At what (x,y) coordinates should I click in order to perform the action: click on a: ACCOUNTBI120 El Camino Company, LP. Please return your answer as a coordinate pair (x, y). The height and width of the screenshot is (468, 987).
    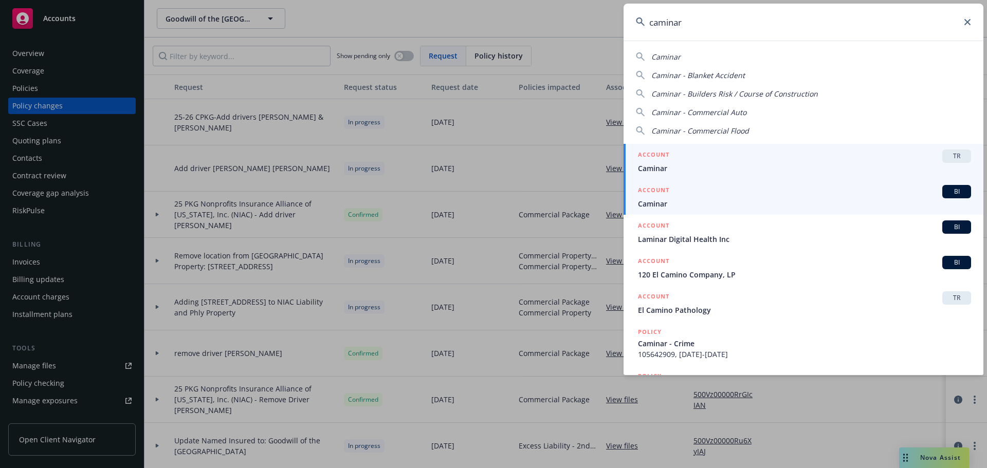
    Looking at the image, I should click on (803, 268).